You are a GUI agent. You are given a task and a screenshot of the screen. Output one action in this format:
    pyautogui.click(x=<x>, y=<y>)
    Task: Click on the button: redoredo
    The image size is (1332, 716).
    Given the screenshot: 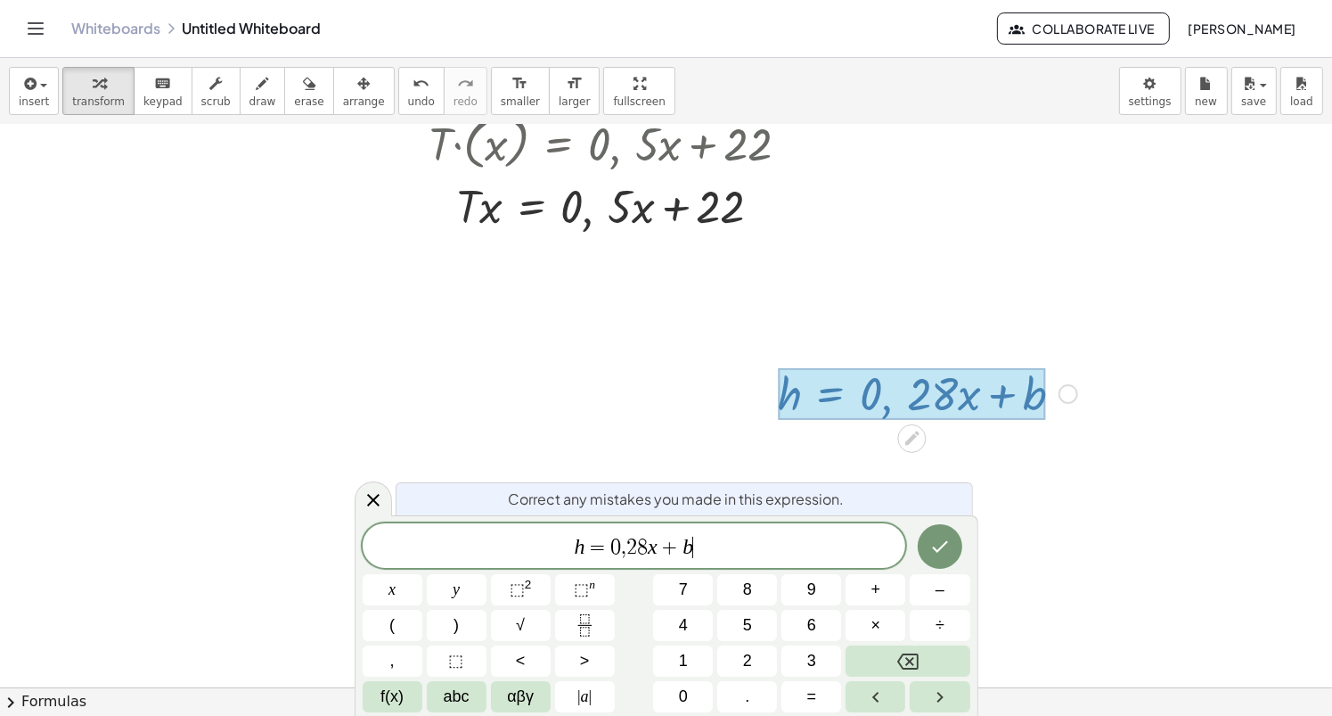 What is the action you would take?
    pyautogui.click(x=465, y=91)
    